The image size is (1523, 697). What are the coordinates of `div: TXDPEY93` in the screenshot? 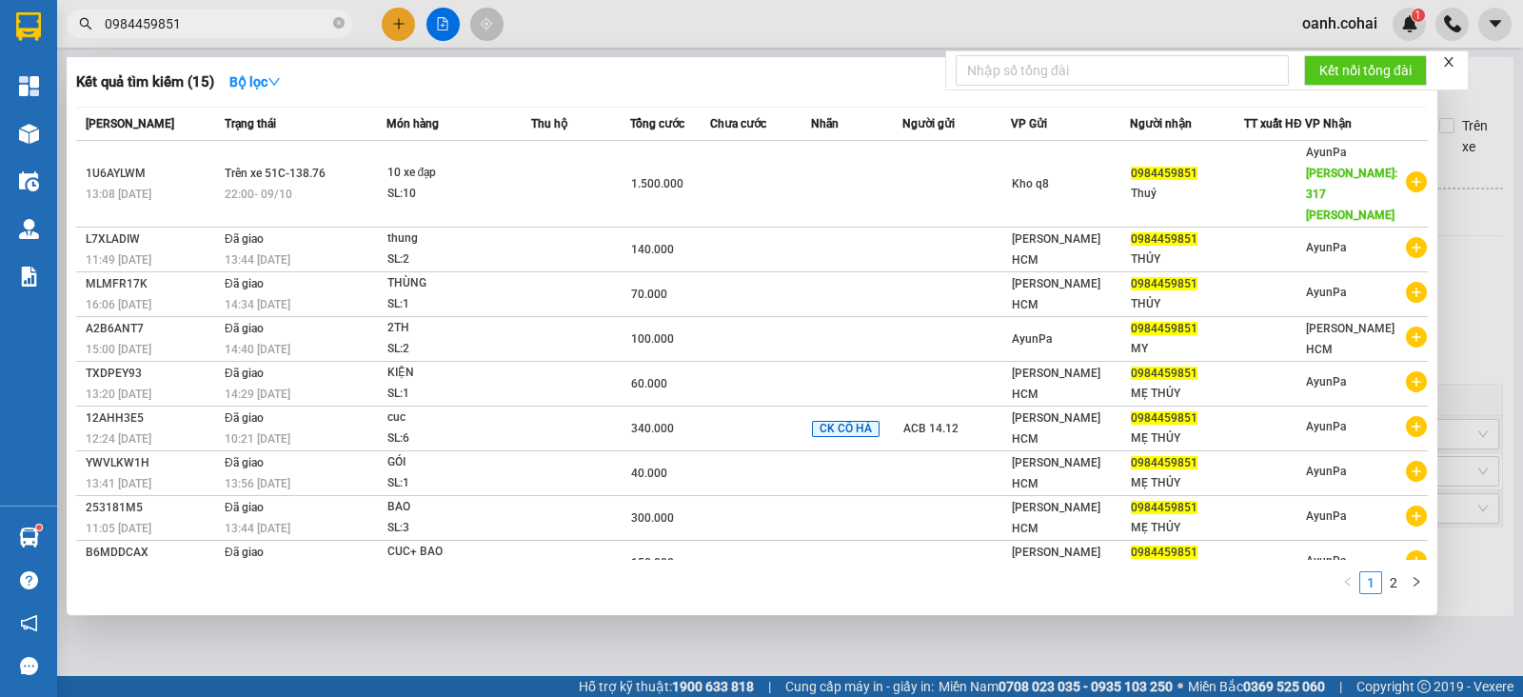 It's located at (152, 373).